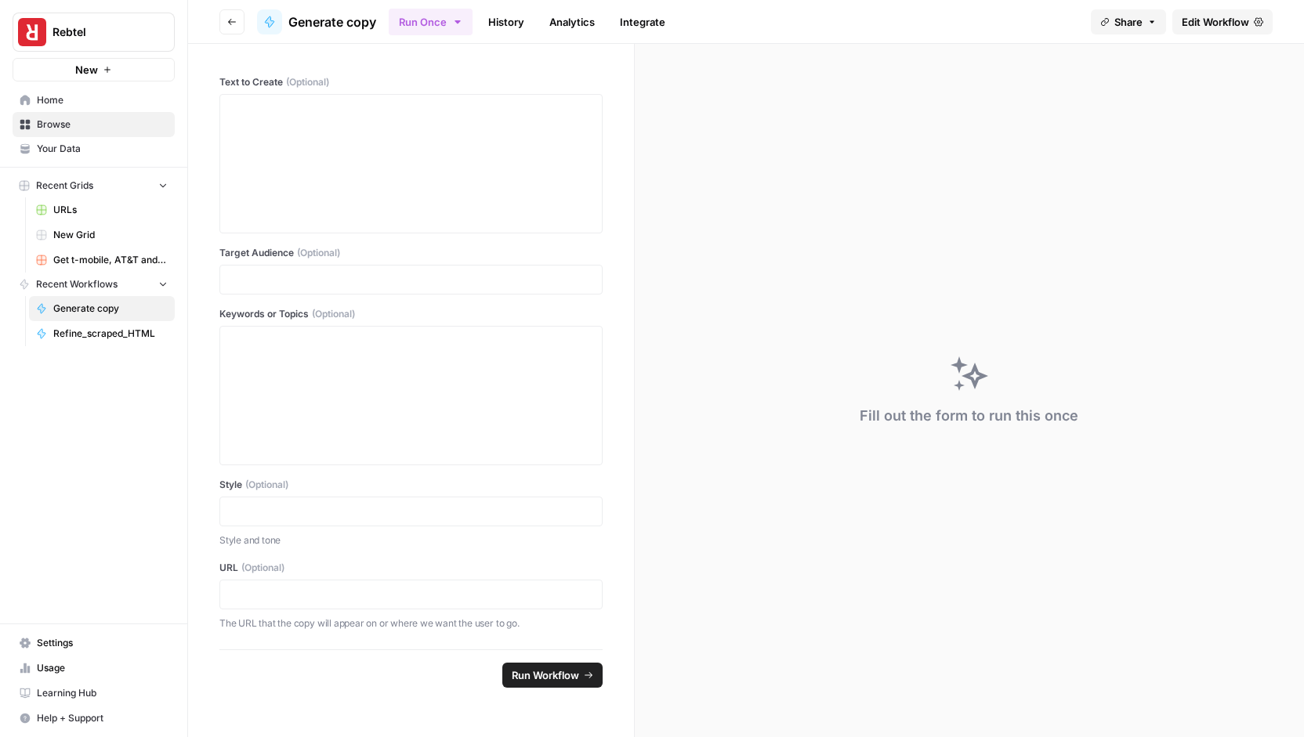 This screenshot has width=1304, height=737. Describe the element at coordinates (552, 675) in the screenshot. I see `button: Run Workflow` at that location.